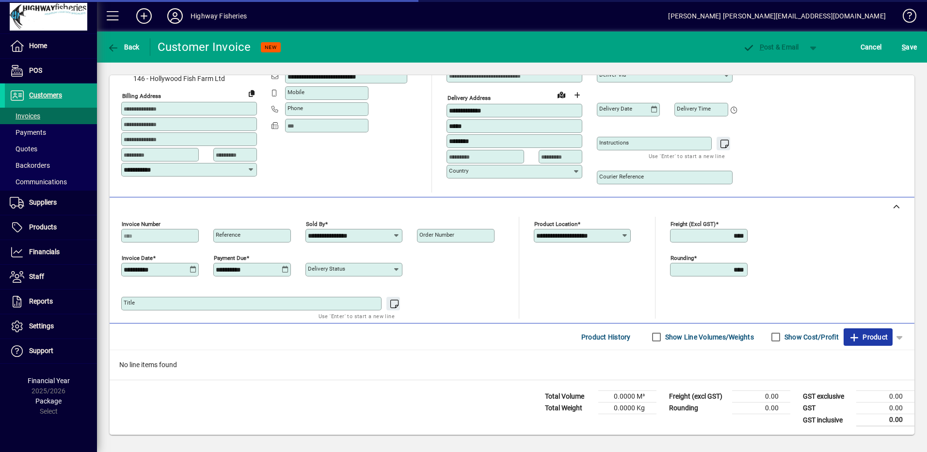 This screenshot has height=452, width=927. I want to click on button: Add, so click(144, 16).